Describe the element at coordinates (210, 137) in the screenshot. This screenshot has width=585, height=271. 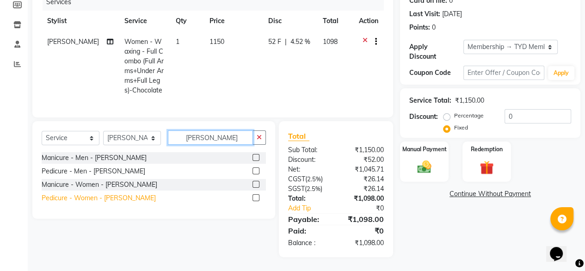
I see `input: Search or Scan` at that location.